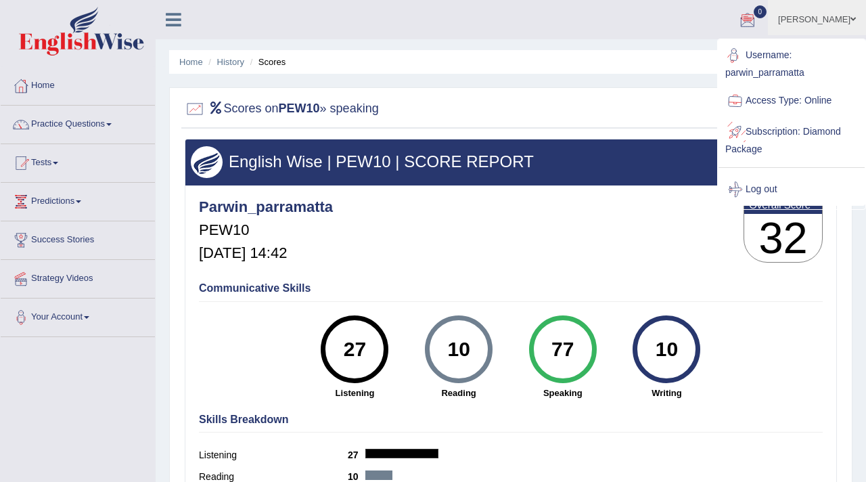 The height and width of the screenshot is (482, 866). What do you see at coordinates (78, 161) in the screenshot?
I see `a: Tests` at bounding box center [78, 161].